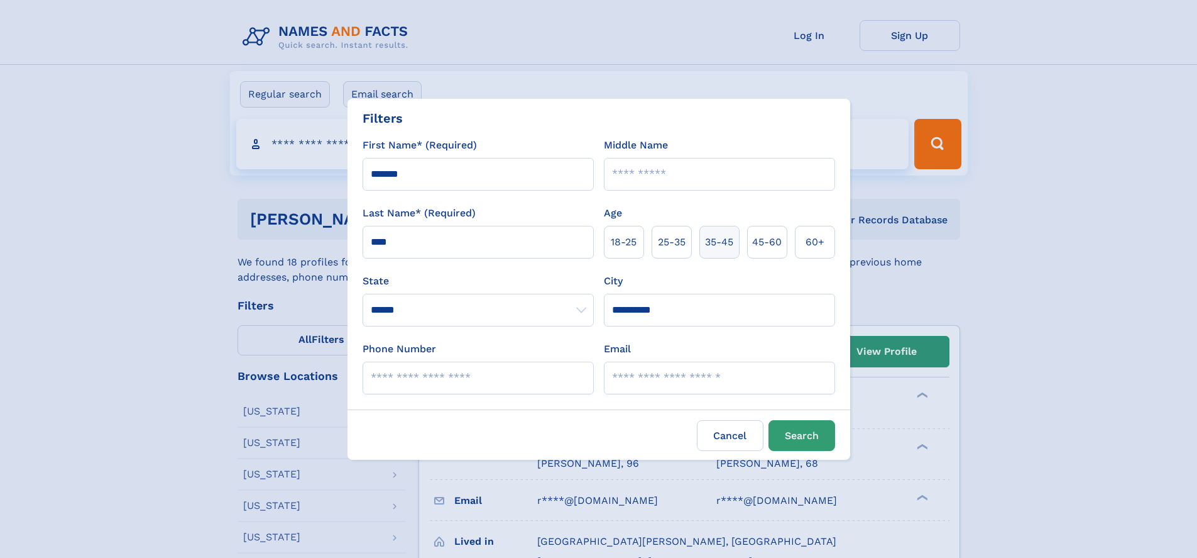 This screenshot has height=558, width=1197. What do you see at coordinates (419, 213) in the screenshot?
I see `label: Last Name* (Required)` at bounding box center [419, 213].